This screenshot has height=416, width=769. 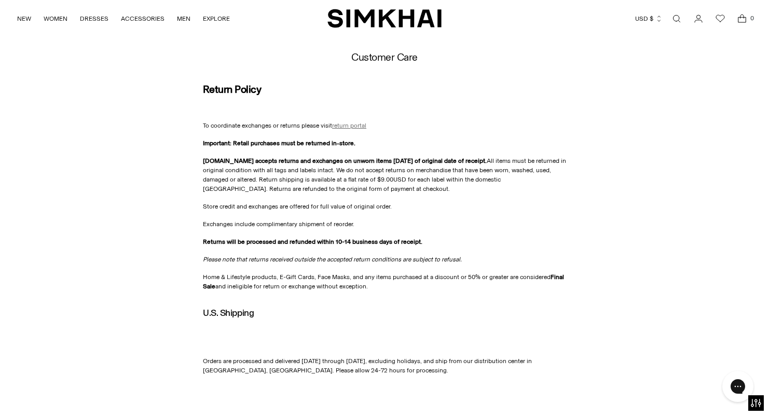 What do you see at coordinates (184, 19) in the screenshot?
I see `a: MEN` at bounding box center [184, 19].